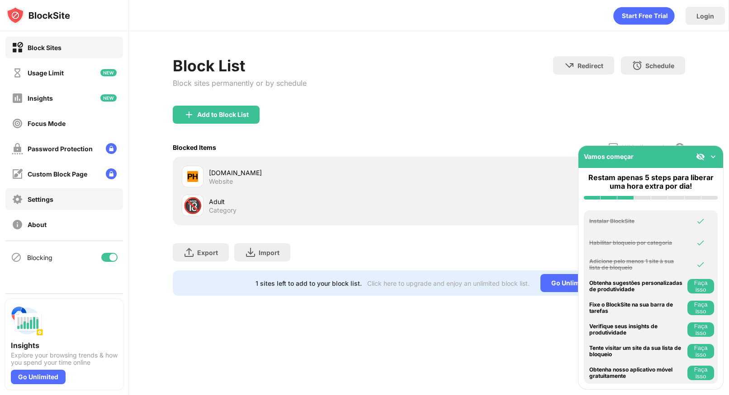 The width and height of the screenshot is (729, 395). I want to click on div: Settings, so click(40, 199).